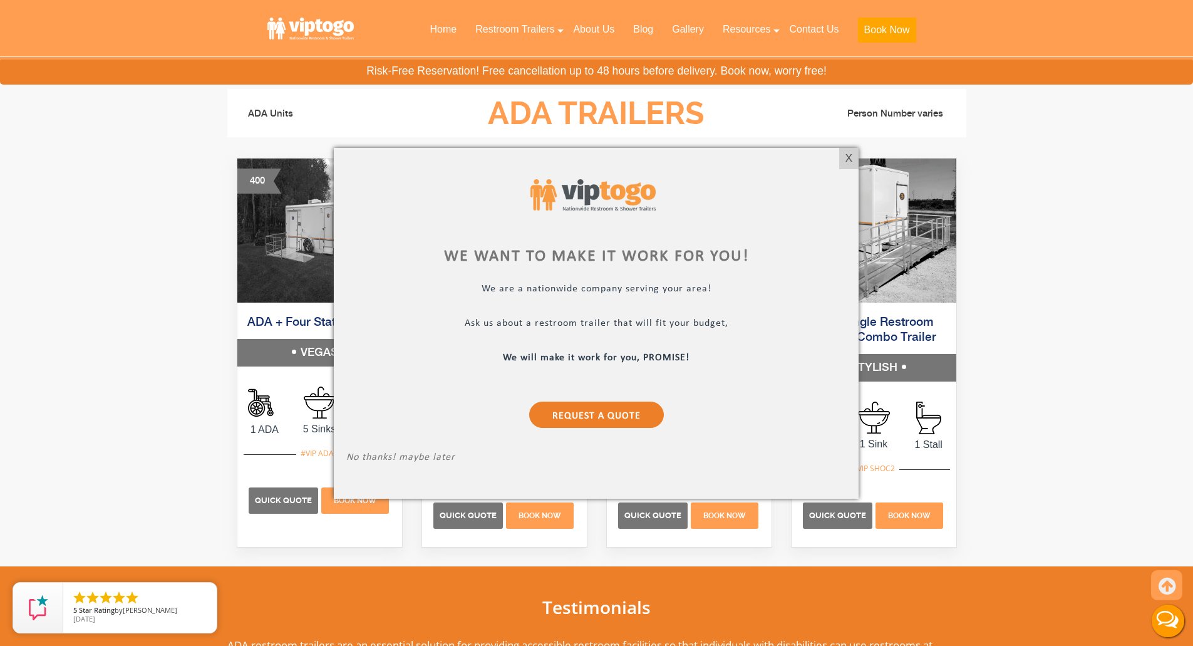  Describe the element at coordinates (596, 256) in the screenshot. I see `div: We want to make it work for you!` at that location.